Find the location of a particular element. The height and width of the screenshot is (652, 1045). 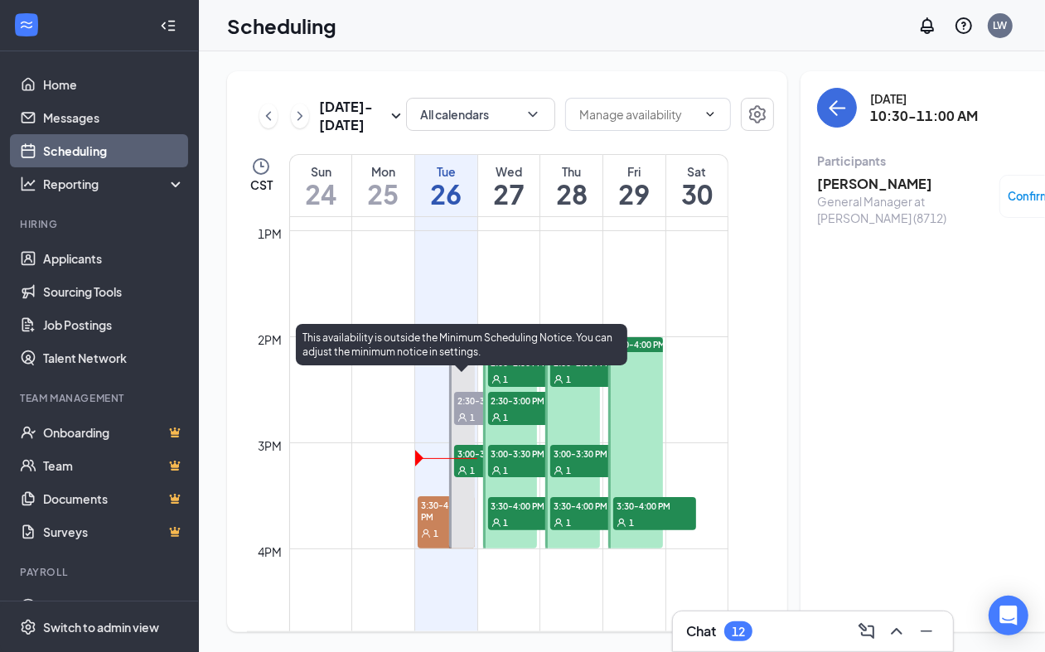

svg: Clock is located at coordinates (261, 167).